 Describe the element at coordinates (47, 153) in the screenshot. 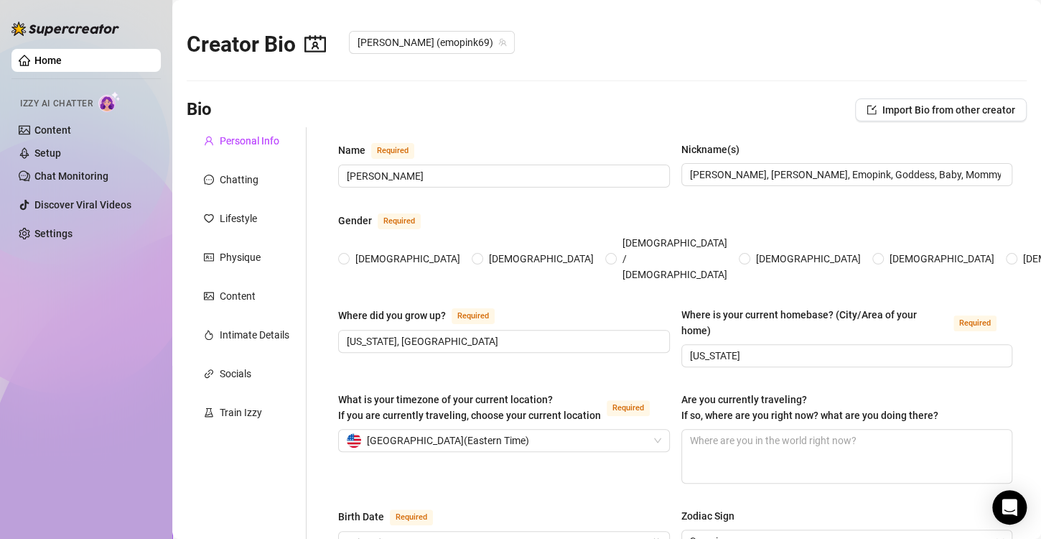

I see `a: Setup` at that location.